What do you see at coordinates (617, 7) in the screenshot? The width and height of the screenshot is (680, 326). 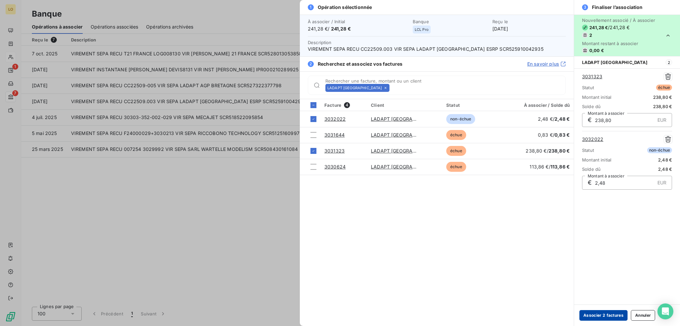 I see `span: Finaliser l’association` at bounding box center [617, 7].